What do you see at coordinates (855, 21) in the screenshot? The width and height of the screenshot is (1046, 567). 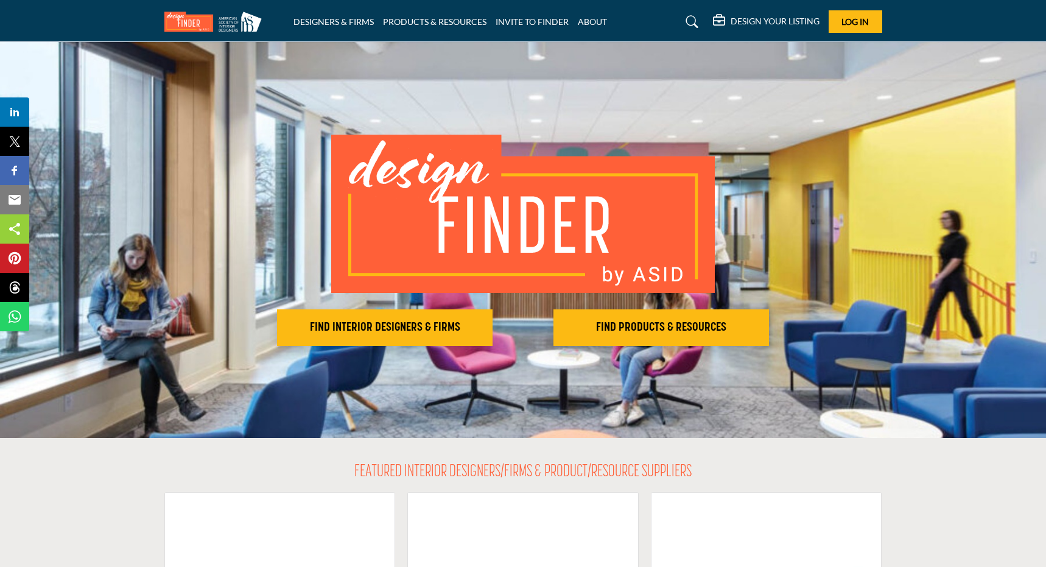 I see `span: Log In` at bounding box center [855, 21].